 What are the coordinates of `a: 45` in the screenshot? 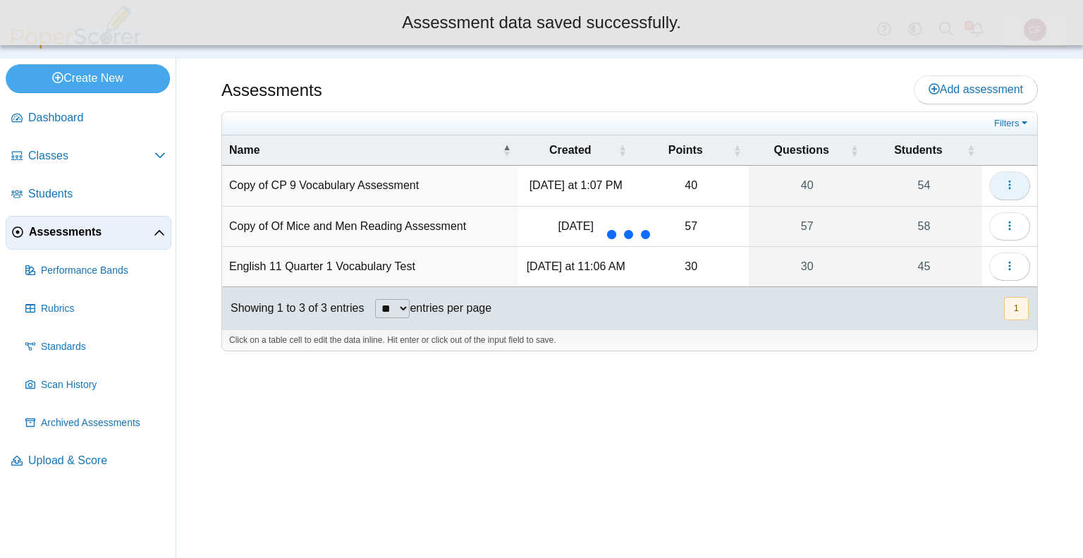 It's located at (924, 267).